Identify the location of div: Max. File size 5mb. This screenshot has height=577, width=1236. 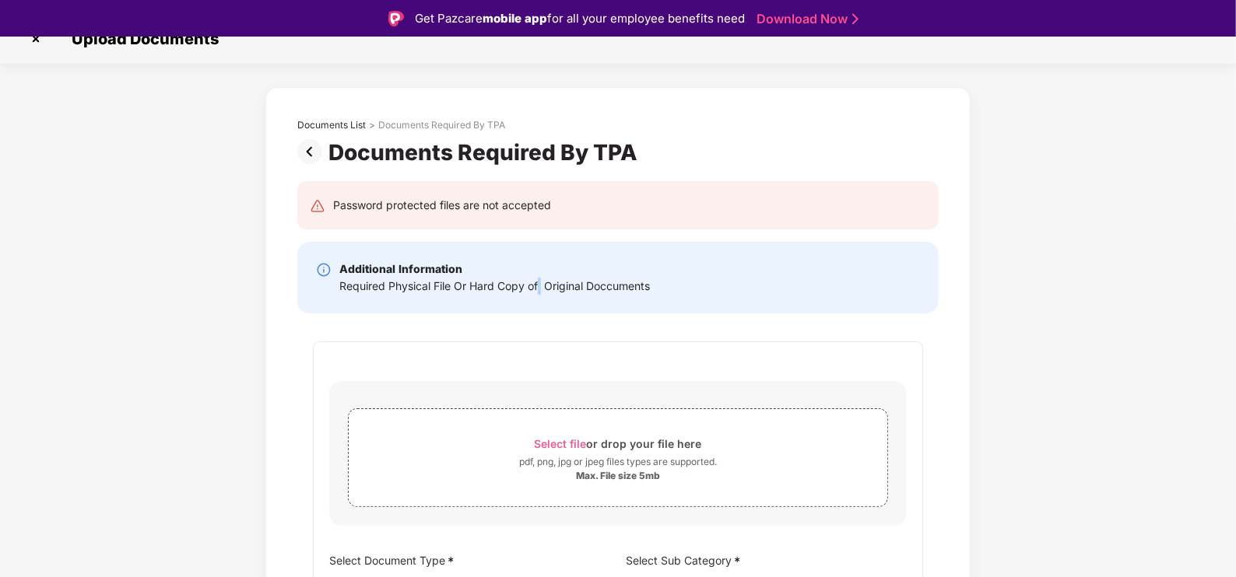
(618, 476).